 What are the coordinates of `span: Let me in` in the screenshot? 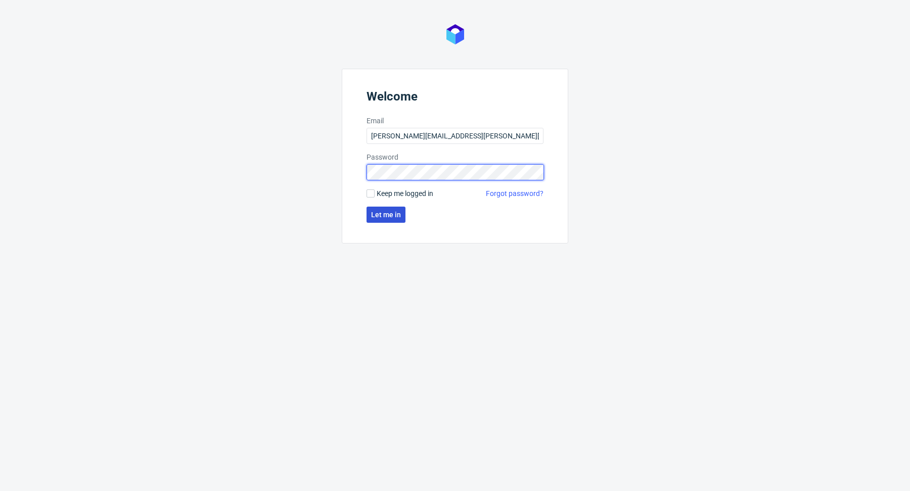 It's located at (386, 215).